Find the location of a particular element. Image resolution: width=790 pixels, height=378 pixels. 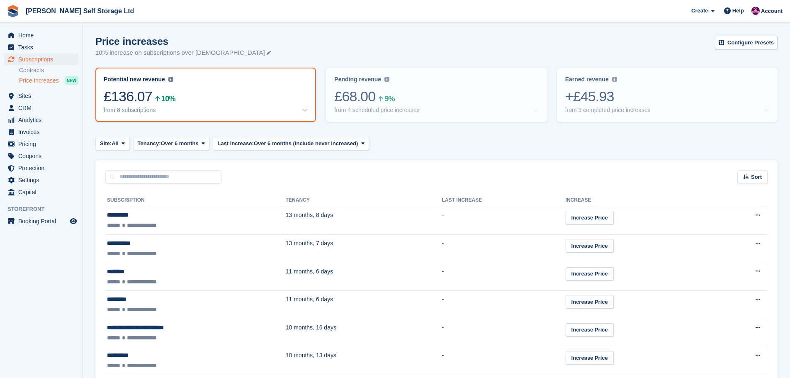

div: Earned revenue is located at coordinates (587, 79).